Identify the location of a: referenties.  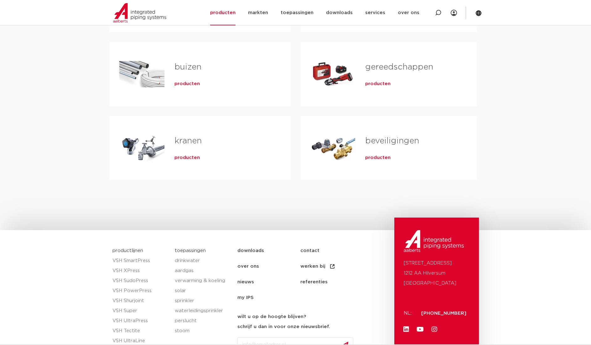
(332, 282).